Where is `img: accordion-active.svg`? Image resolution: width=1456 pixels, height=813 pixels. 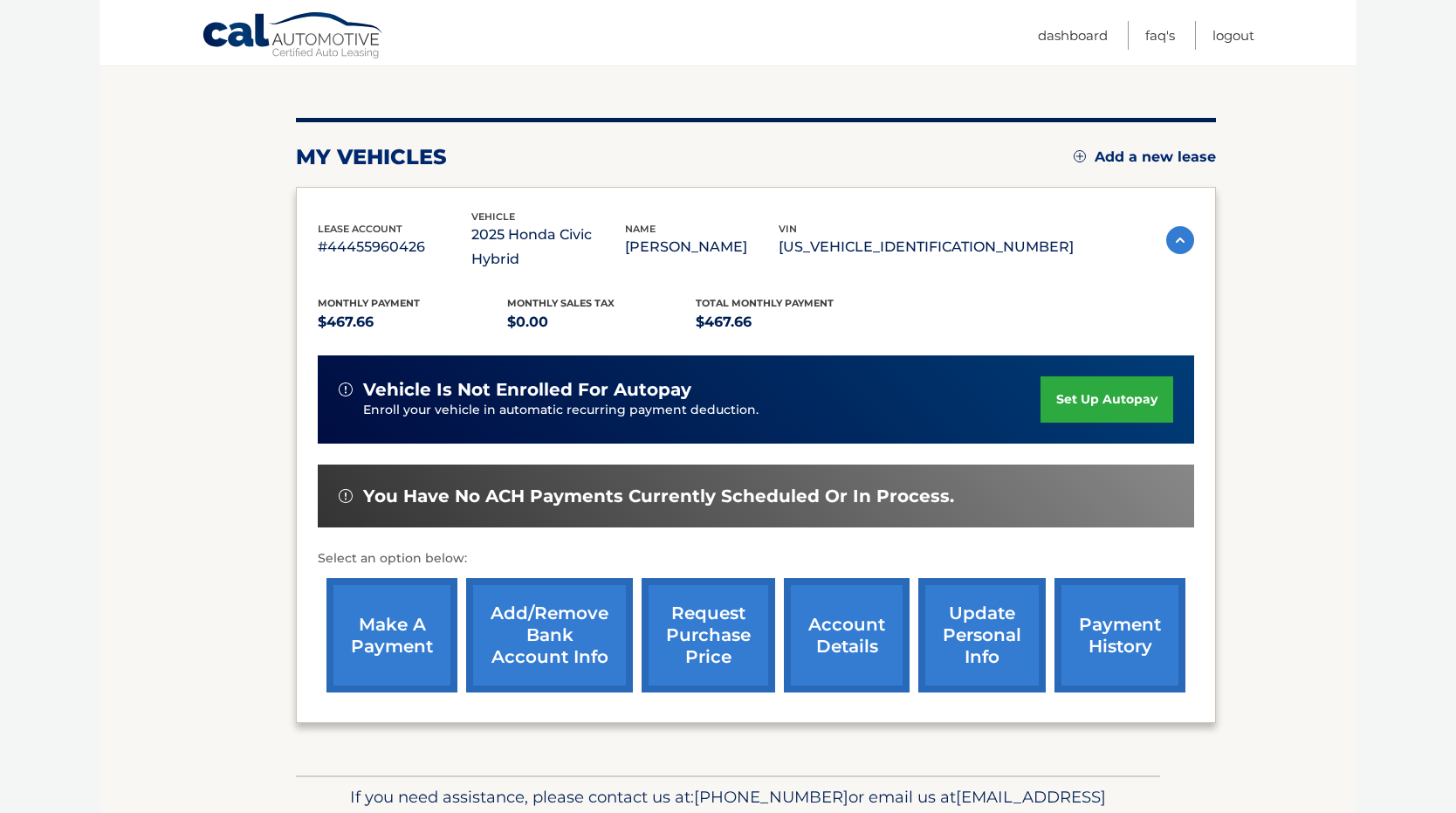 img: accordion-active.svg is located at coordinates (1180, 240).